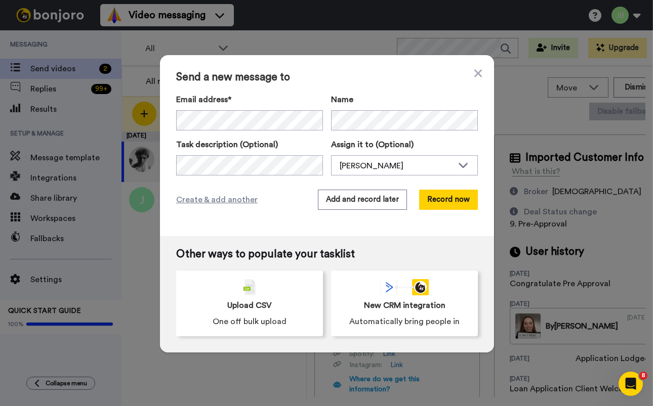 The height and width of the screenshot is (406, 653). I want to click on span: Create & add another, so click(217, 200).